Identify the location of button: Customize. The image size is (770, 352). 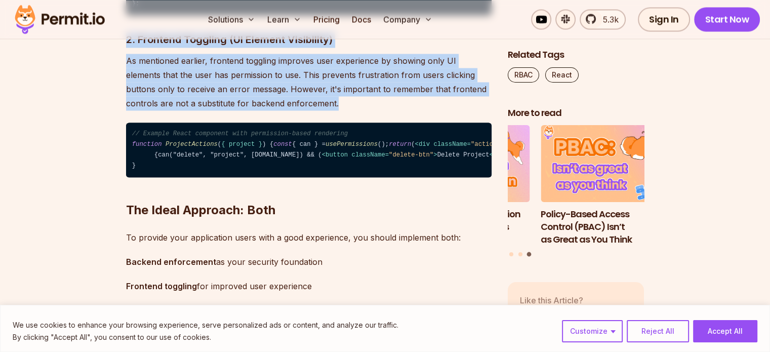
(592, 331).